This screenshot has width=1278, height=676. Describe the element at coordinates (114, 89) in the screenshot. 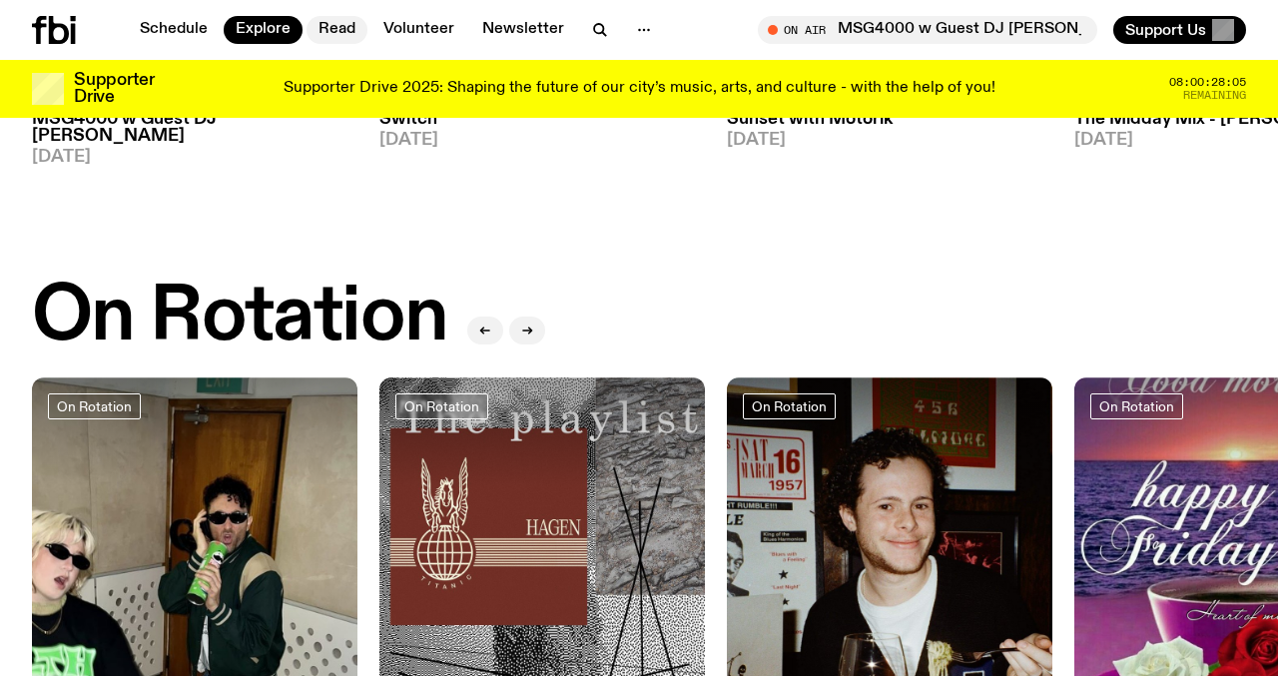

I see `h3: Supporter Drive` at that location.